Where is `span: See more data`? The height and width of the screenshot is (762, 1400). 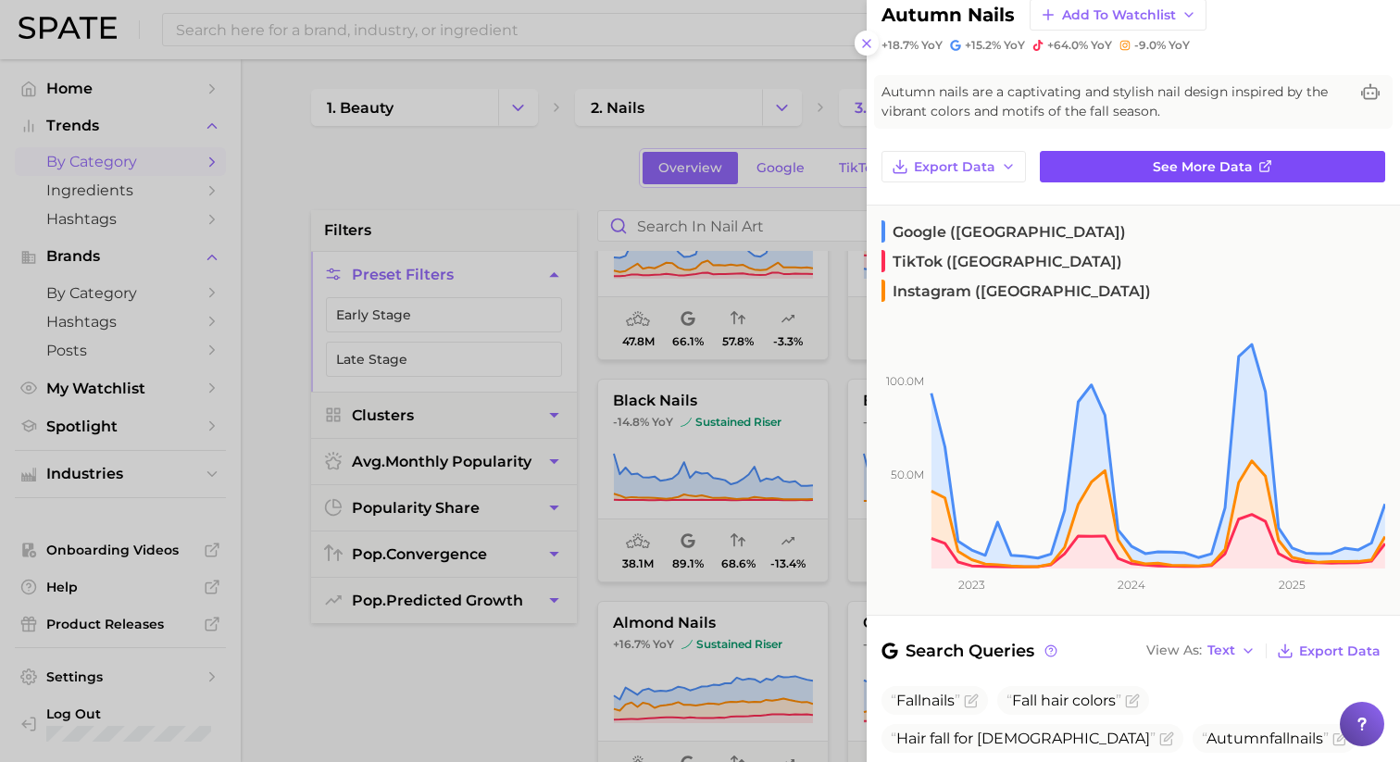 span: See more data is located at coordinates (1203, 167).